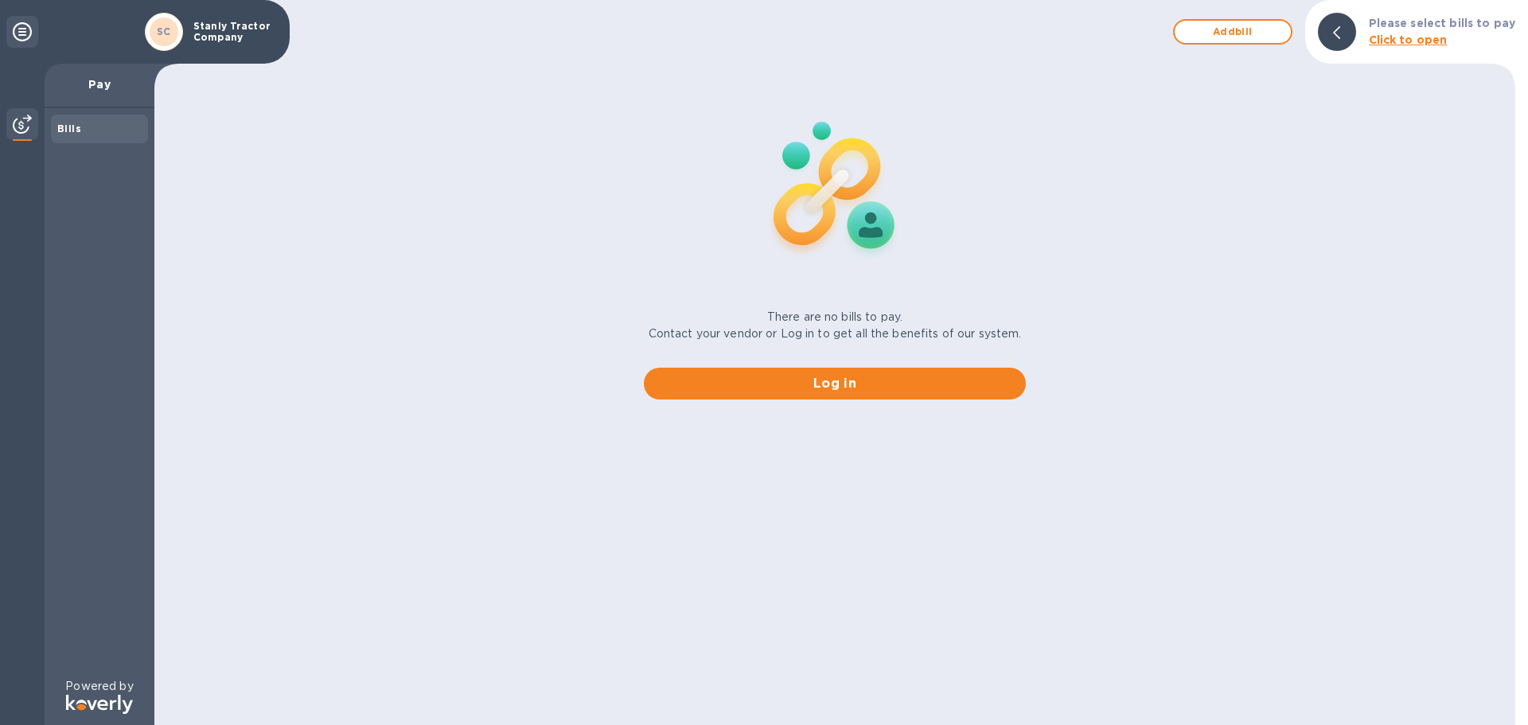 The image size is (1528, 725). Describe the element at coordinates (1233, 32) in the screenshot. I see `button: Addbill` at that location.